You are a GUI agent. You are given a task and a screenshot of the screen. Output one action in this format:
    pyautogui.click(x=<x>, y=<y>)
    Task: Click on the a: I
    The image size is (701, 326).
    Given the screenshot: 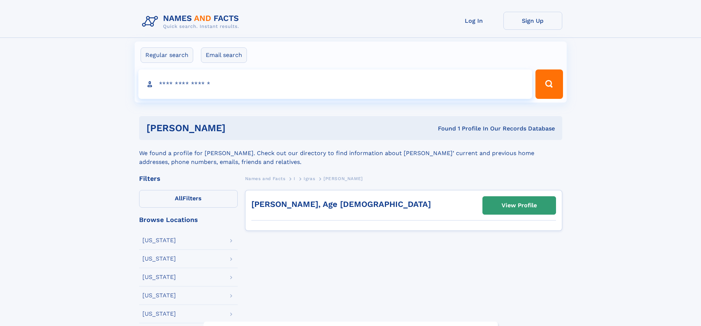 What is the action you would take?
    pyautogui.click(x=294, y=178)
    